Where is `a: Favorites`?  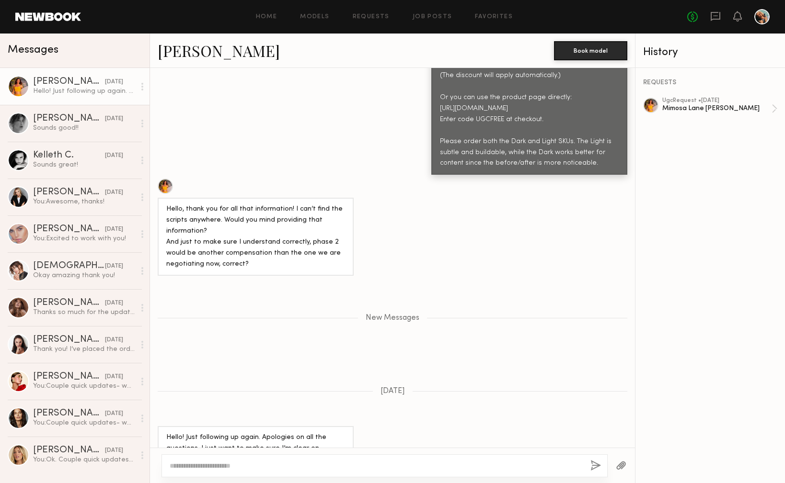
a: Favorites is located at coordinates (494, 17).